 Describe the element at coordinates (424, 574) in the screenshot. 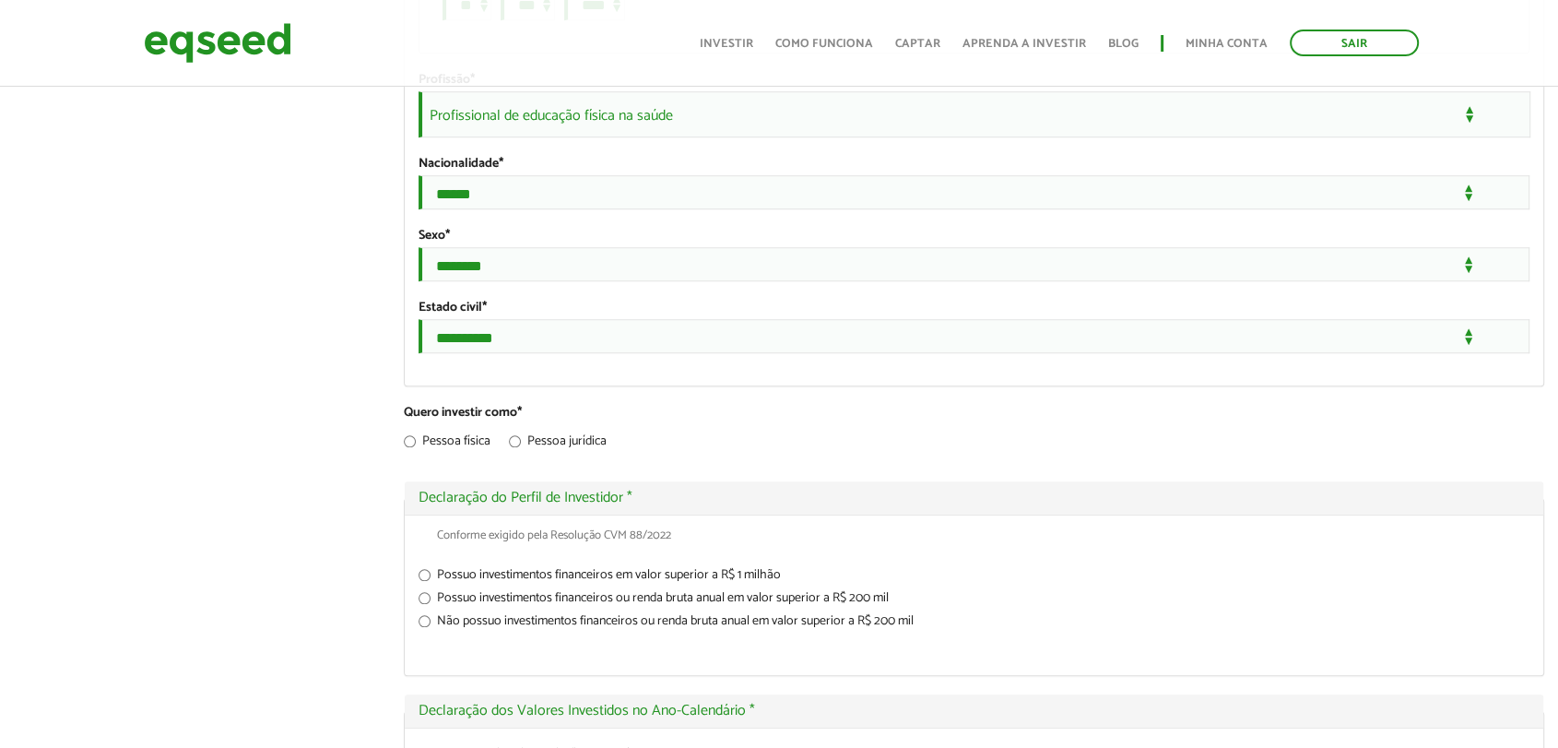

I see `input: Possuo investimentos financeiros em valor superior a R$ 1 milhão` at that location.